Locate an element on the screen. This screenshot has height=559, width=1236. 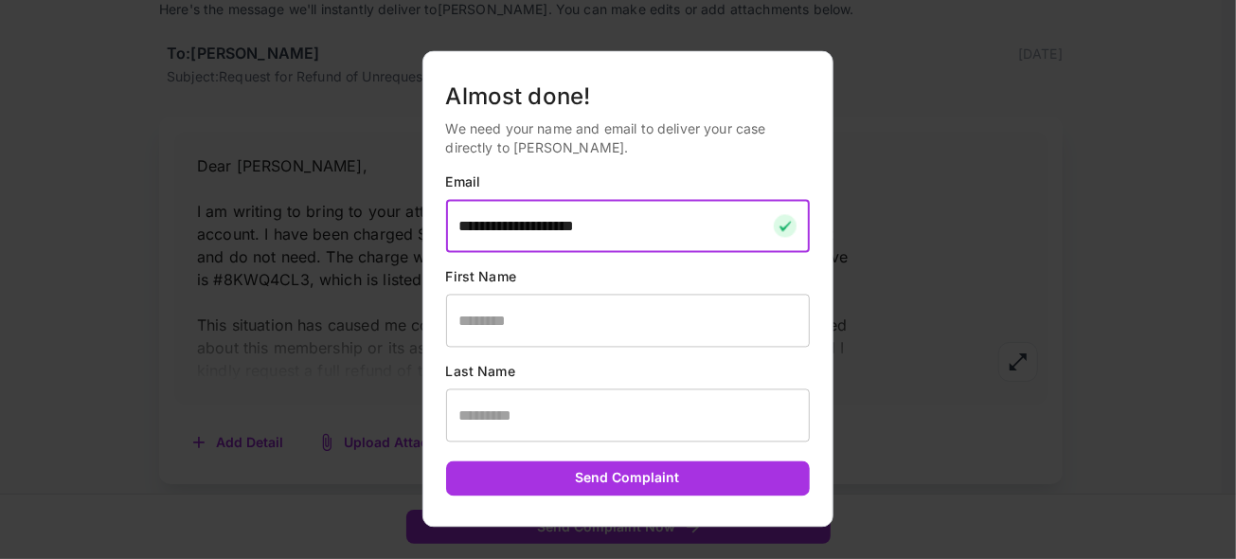
h5: Almost done! is located at coordinates (628, 98).